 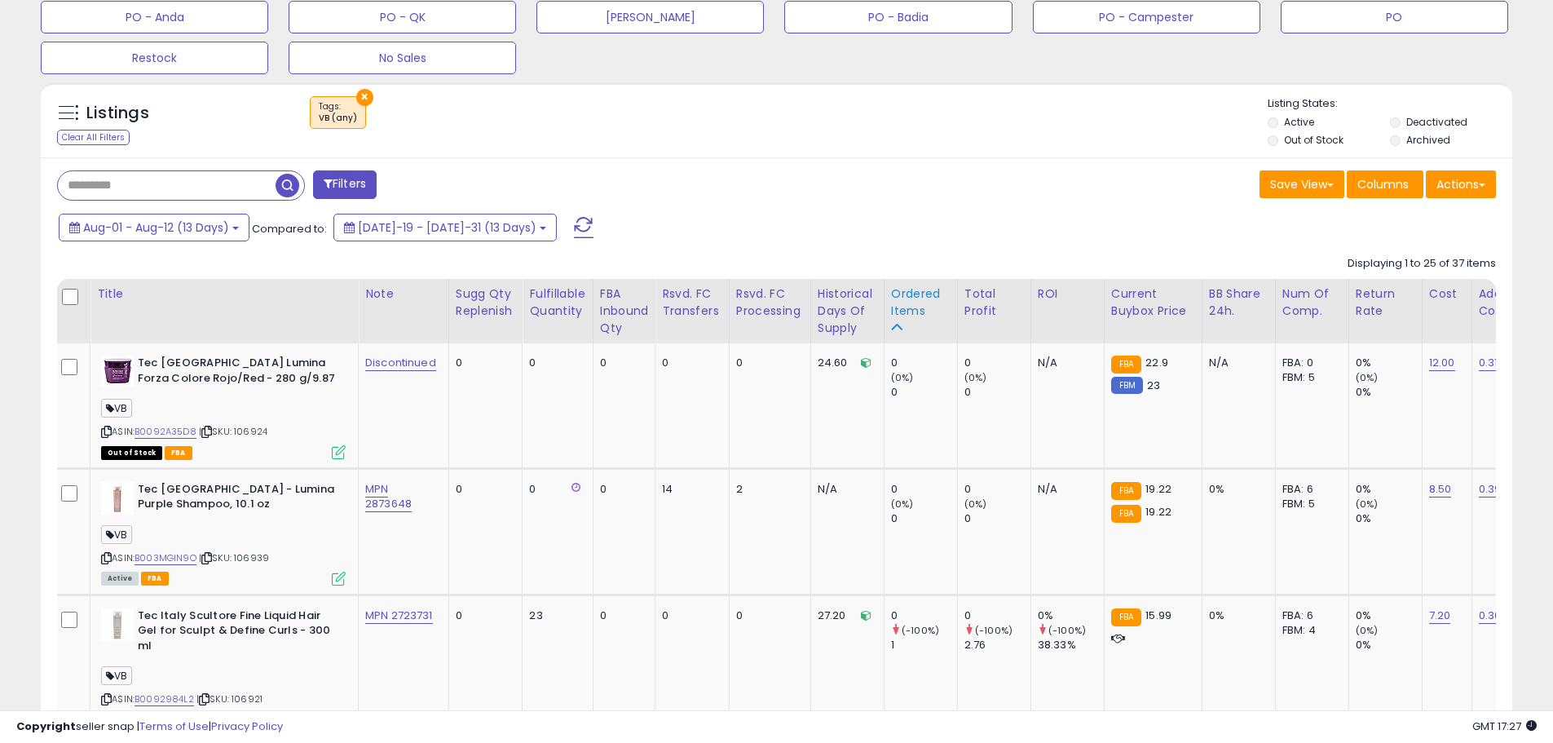 I want to click on img: 51P5kpfVSbL._SL40_.jpg, so click(x=117, y=371).